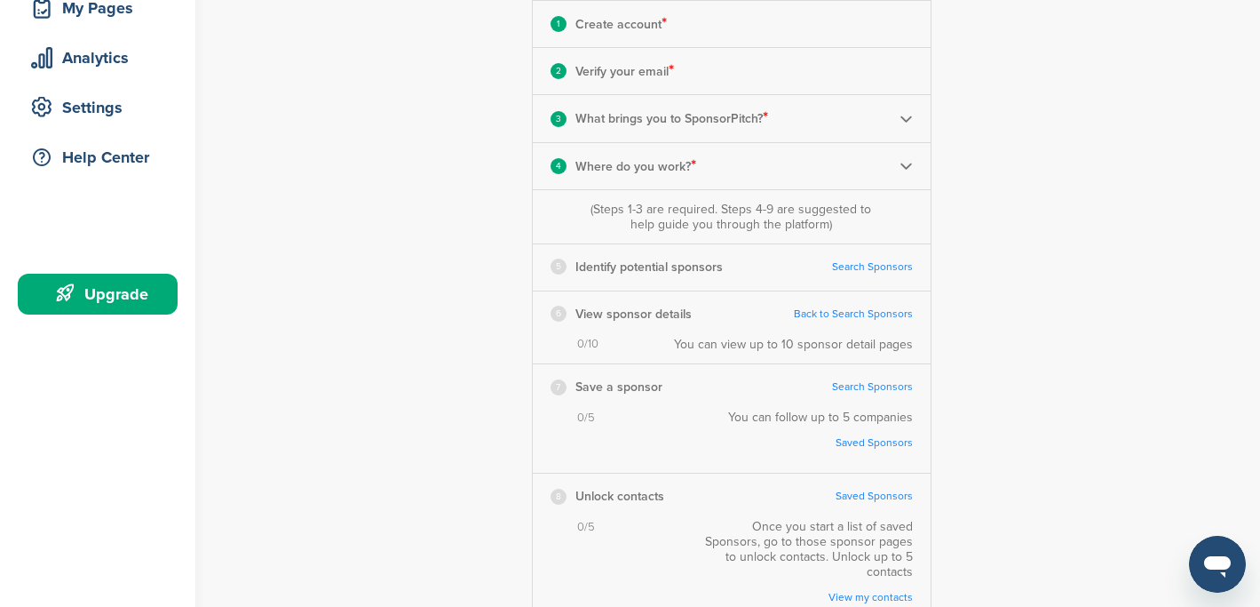 The image size is (1260, 607). Describe the element at coordinates (102, 157) in the screenshot. I see `div: Help Center` at that location.